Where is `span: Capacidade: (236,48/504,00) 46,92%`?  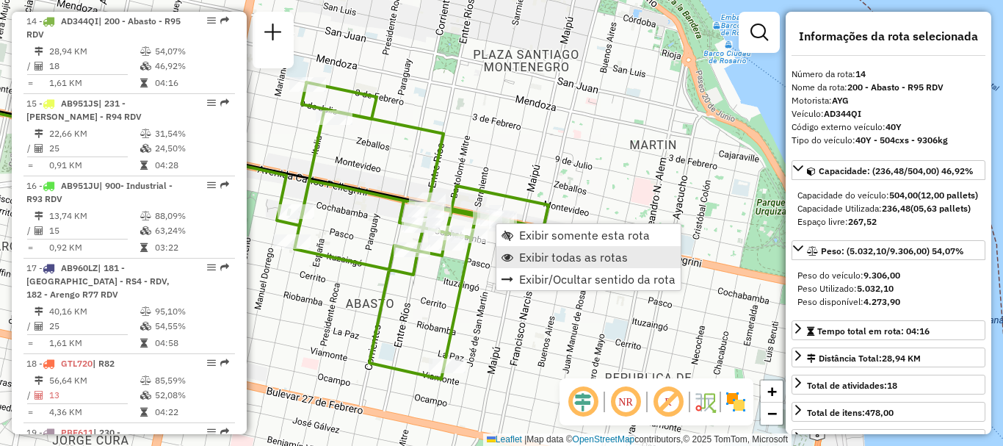
span: Capacidade: (236,48/504,00) 46,92% is located at coordinates (896, 170).